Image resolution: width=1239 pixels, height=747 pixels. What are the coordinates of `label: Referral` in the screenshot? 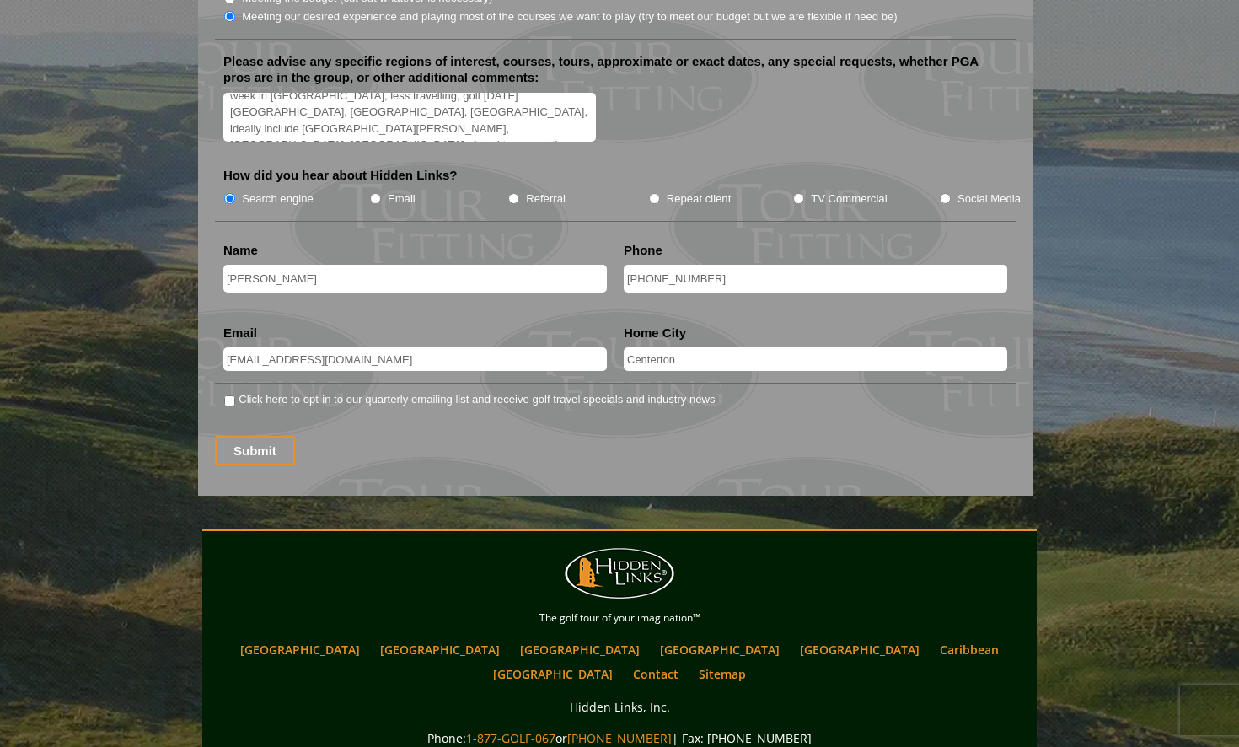 It's located at (545, 199).